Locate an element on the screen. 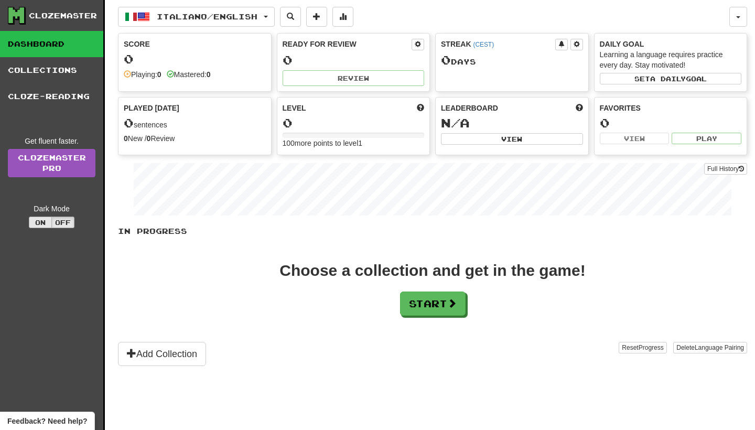 Image resolution: width=755 pixels, height=430 pixels. button: Seta dailygoal is located at coordinates (671, 79).